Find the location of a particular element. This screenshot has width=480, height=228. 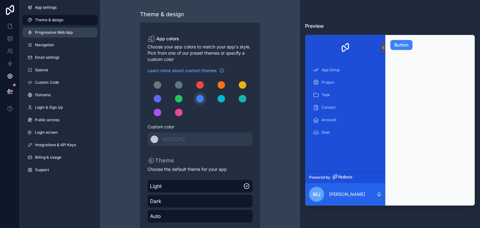

span: Login screen is located at coordinates (46, 133).